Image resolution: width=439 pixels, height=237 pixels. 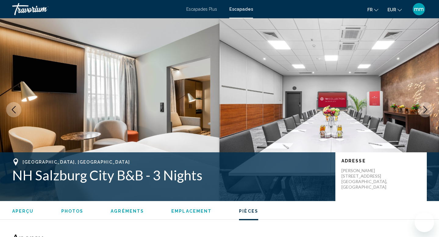 I want to click on button: Emplacement, so click(x=191, y=211).